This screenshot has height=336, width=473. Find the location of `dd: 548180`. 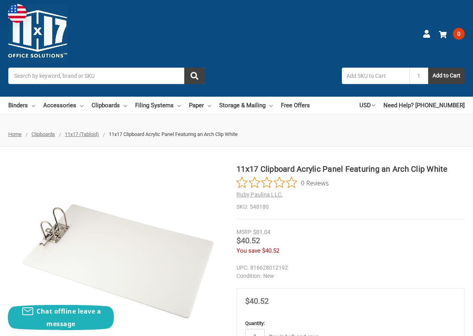

dd: 548180 is located at coordinates (350, 207).